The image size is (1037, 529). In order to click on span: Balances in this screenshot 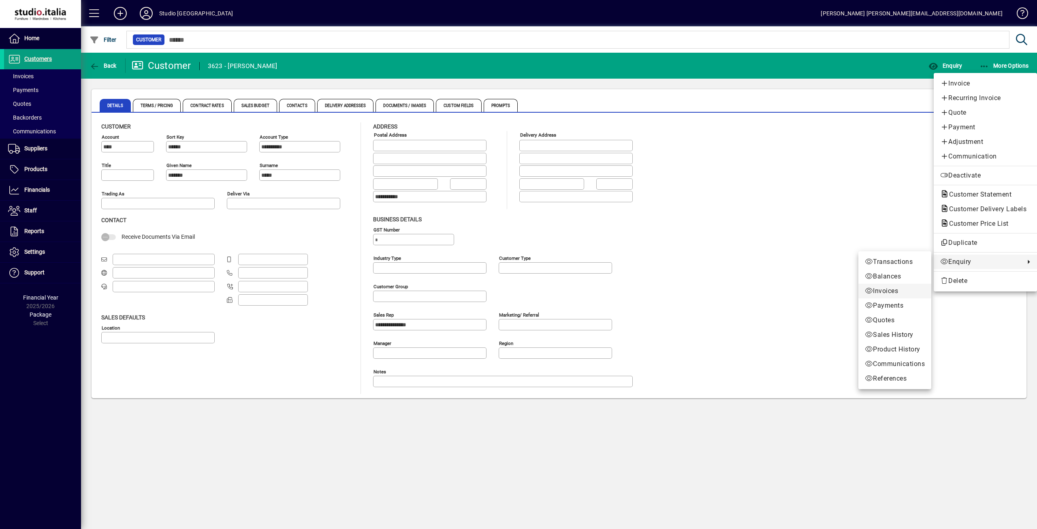, I will do `click(895, 276)`.